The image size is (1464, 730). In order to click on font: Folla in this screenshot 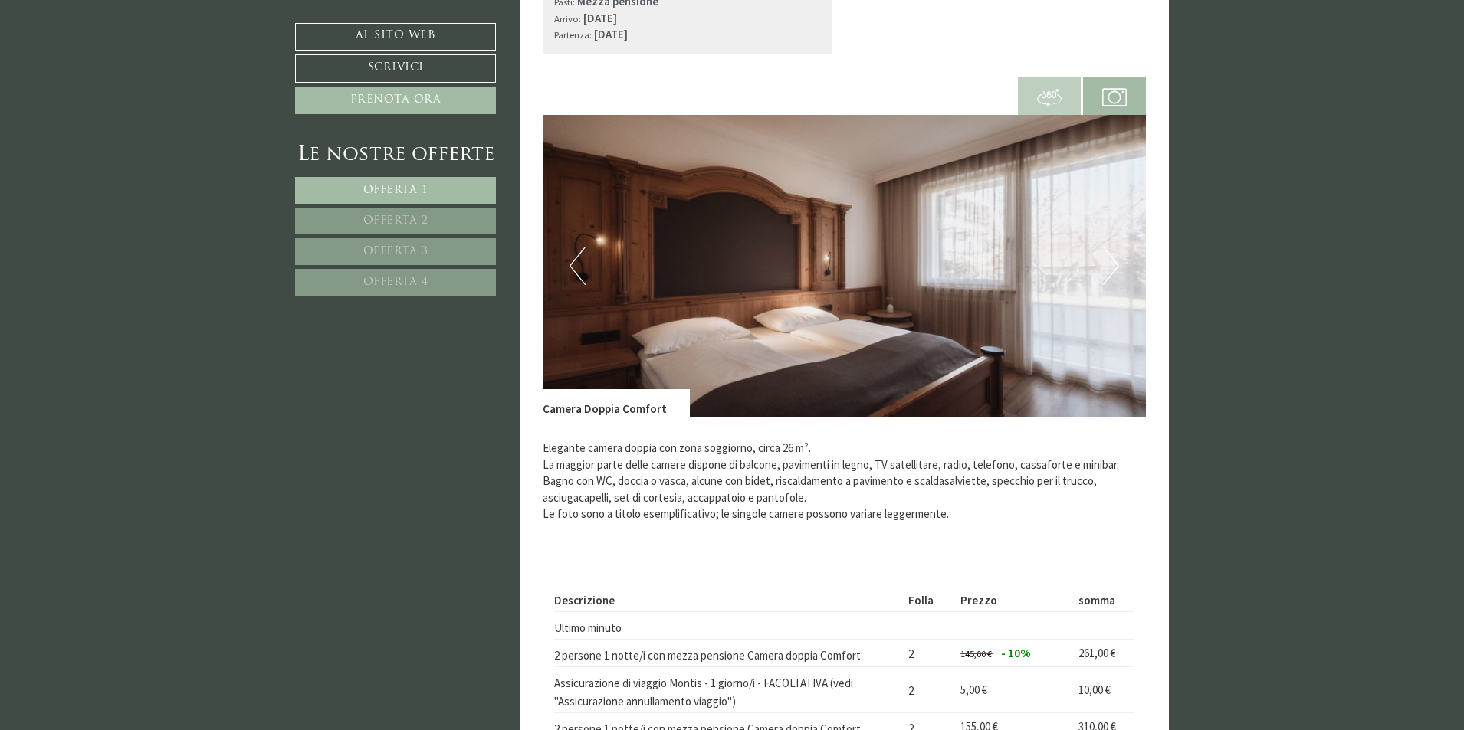, I will do `click(920, 600)`.